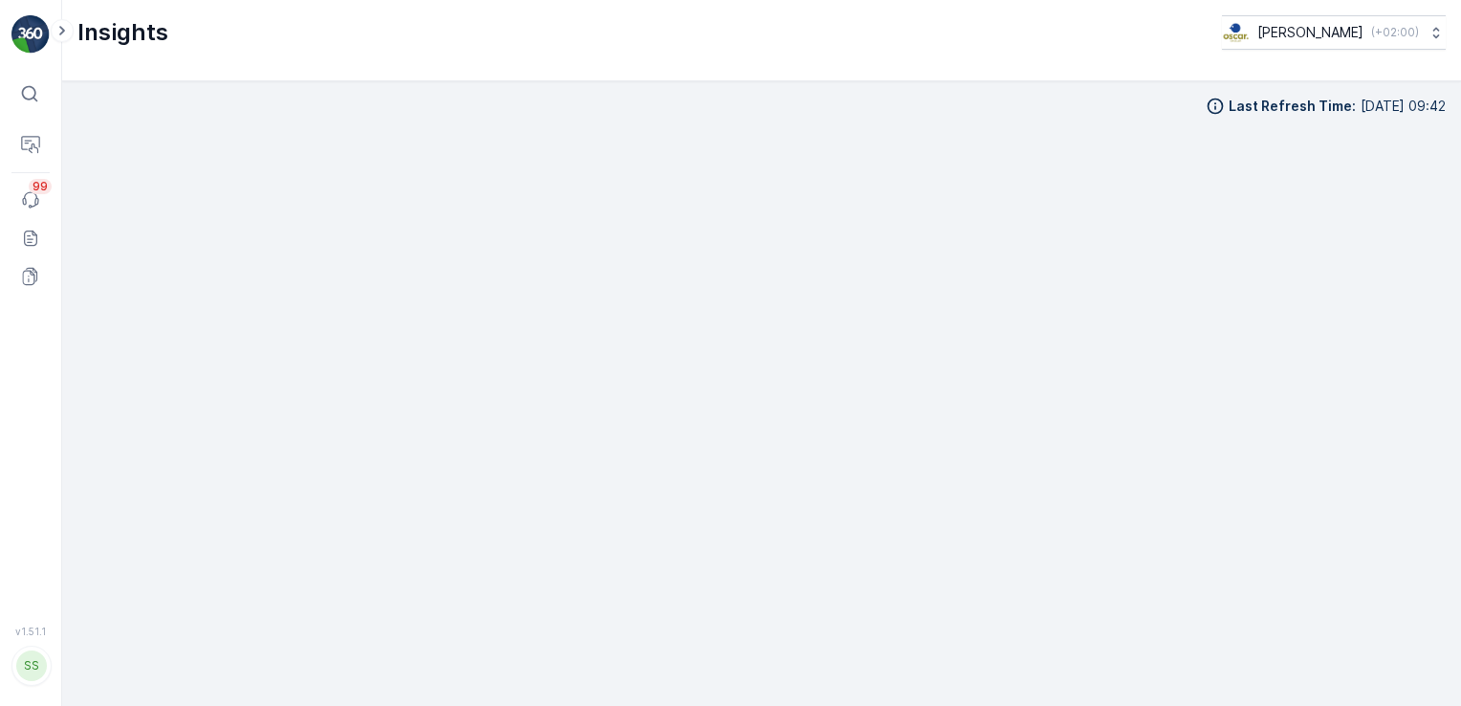 The width and height of the screenshot is (1461, 706). I want to click on p: Insights, so click(122, 33).